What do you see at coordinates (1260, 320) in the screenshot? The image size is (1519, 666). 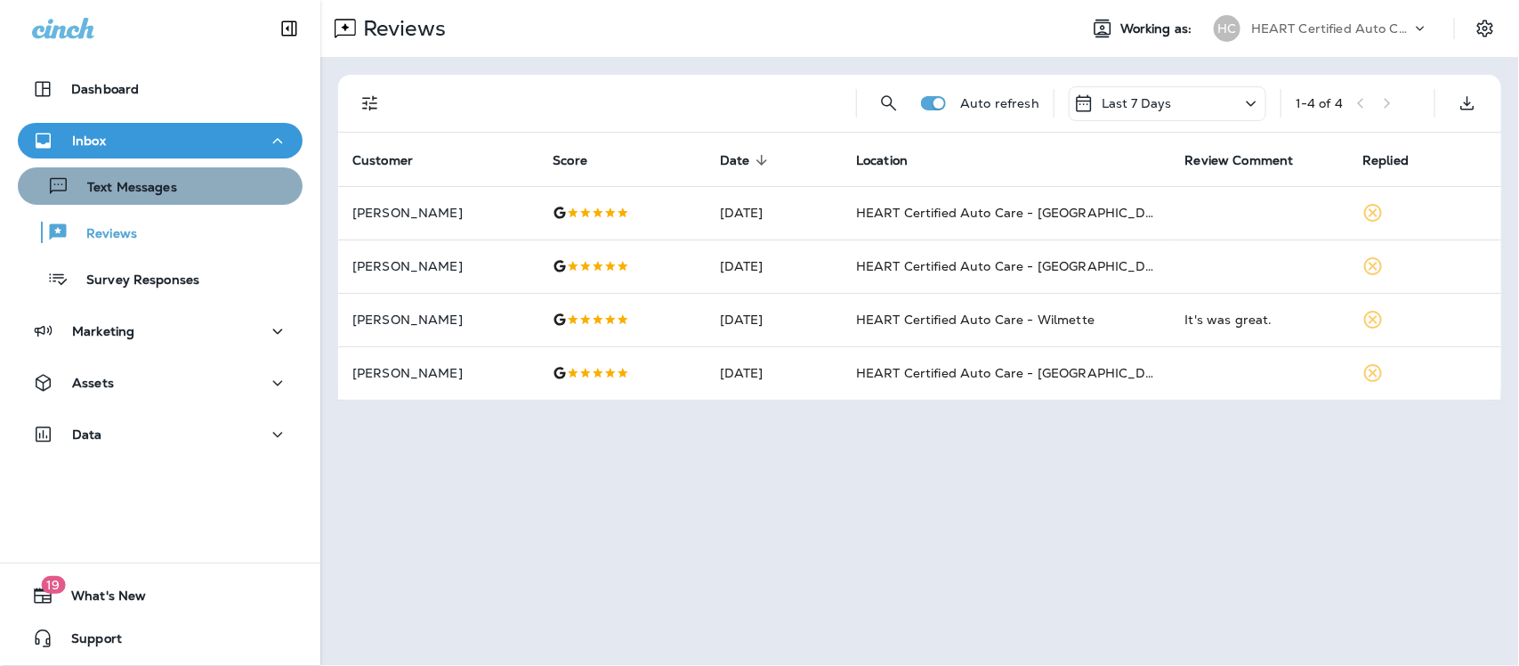 I see `div: It's was great.` at bounding box center [1260, 320].